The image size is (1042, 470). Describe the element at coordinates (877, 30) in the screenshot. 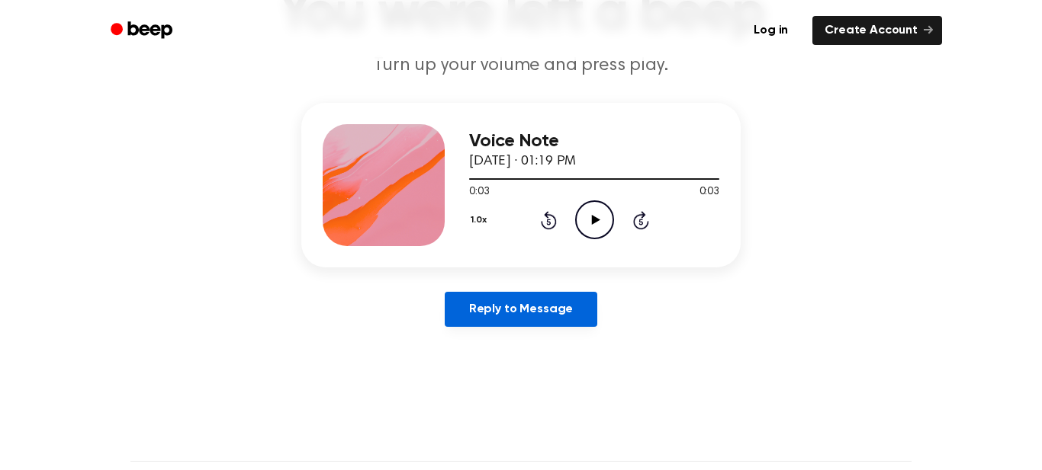

I see `a: Create Account` at that location.